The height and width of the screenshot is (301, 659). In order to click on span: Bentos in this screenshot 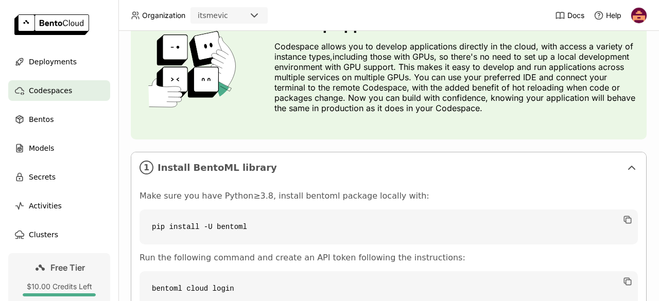, I will do `click(41, 119)`.